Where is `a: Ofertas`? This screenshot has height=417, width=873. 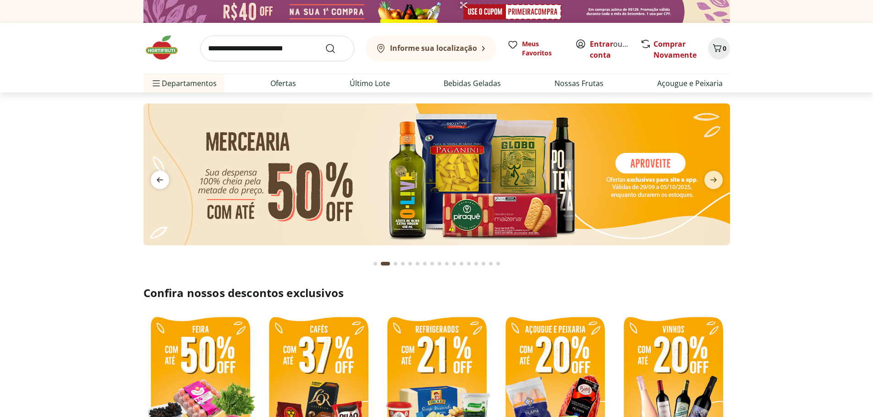 a: Ofertas is located at coordinates (283, 83).